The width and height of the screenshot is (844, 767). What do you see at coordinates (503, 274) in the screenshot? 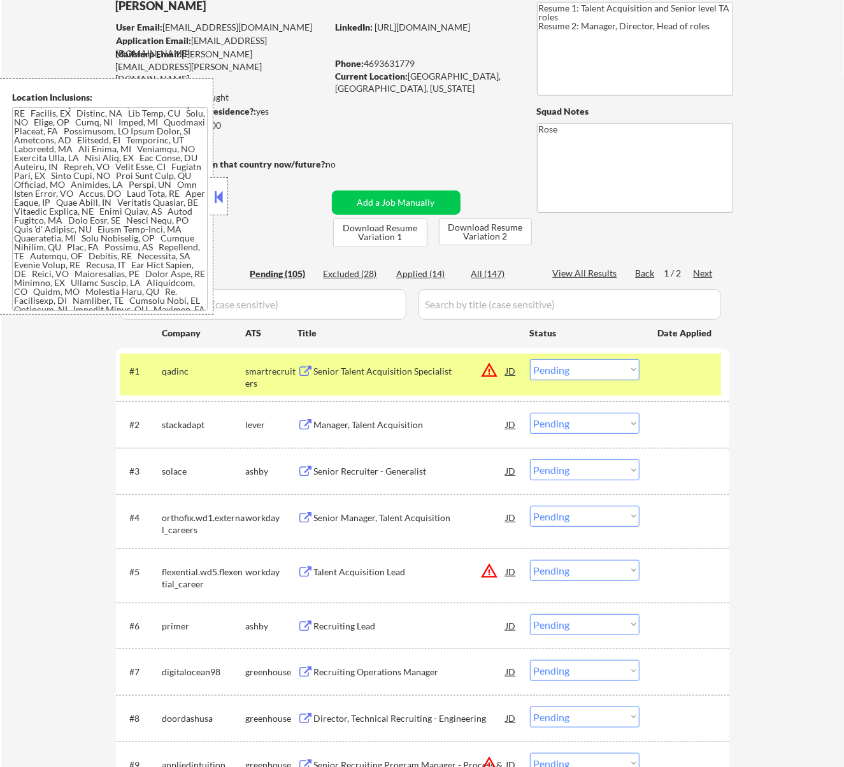
I see `div: All (147)` at bounding box center [503, 274].